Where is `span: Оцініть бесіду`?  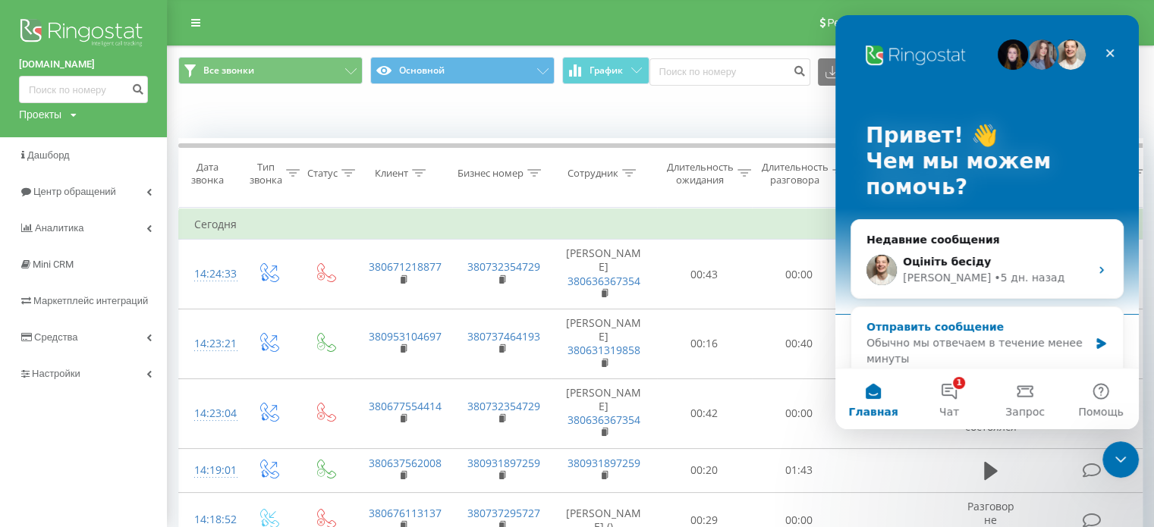
span: Оцініть бесіду is located at coordinates (112, 247).